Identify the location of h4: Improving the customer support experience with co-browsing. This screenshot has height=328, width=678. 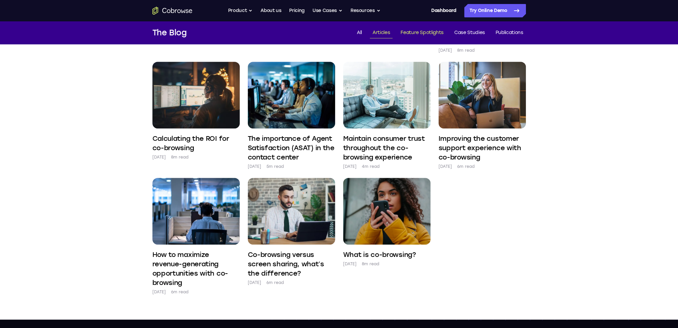
(482, 148).